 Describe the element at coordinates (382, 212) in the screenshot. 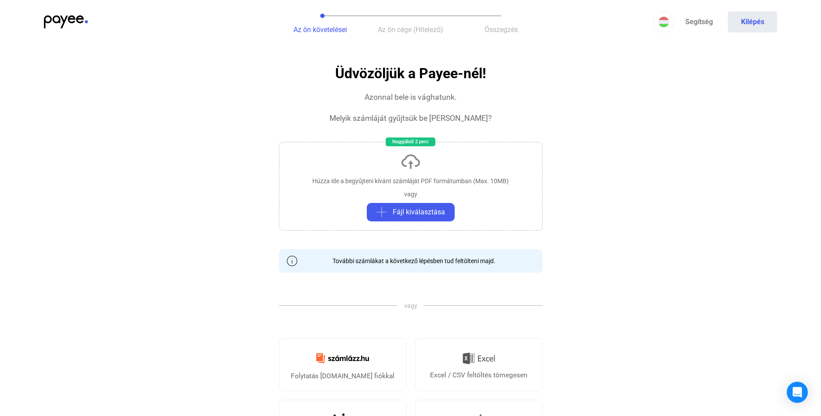

I see `img: plus-grey` at that location.